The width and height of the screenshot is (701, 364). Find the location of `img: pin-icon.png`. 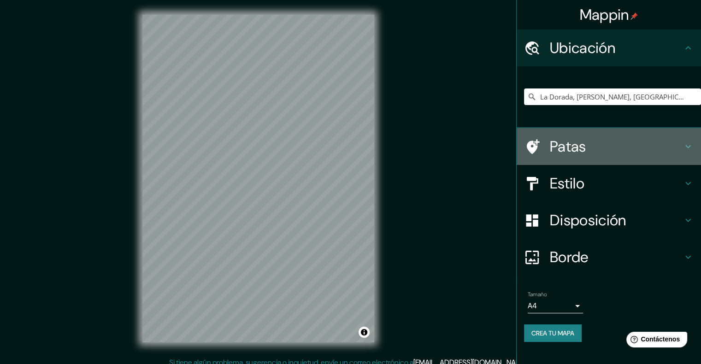

img: pin-icon.png is located at coordinates (634, 16).